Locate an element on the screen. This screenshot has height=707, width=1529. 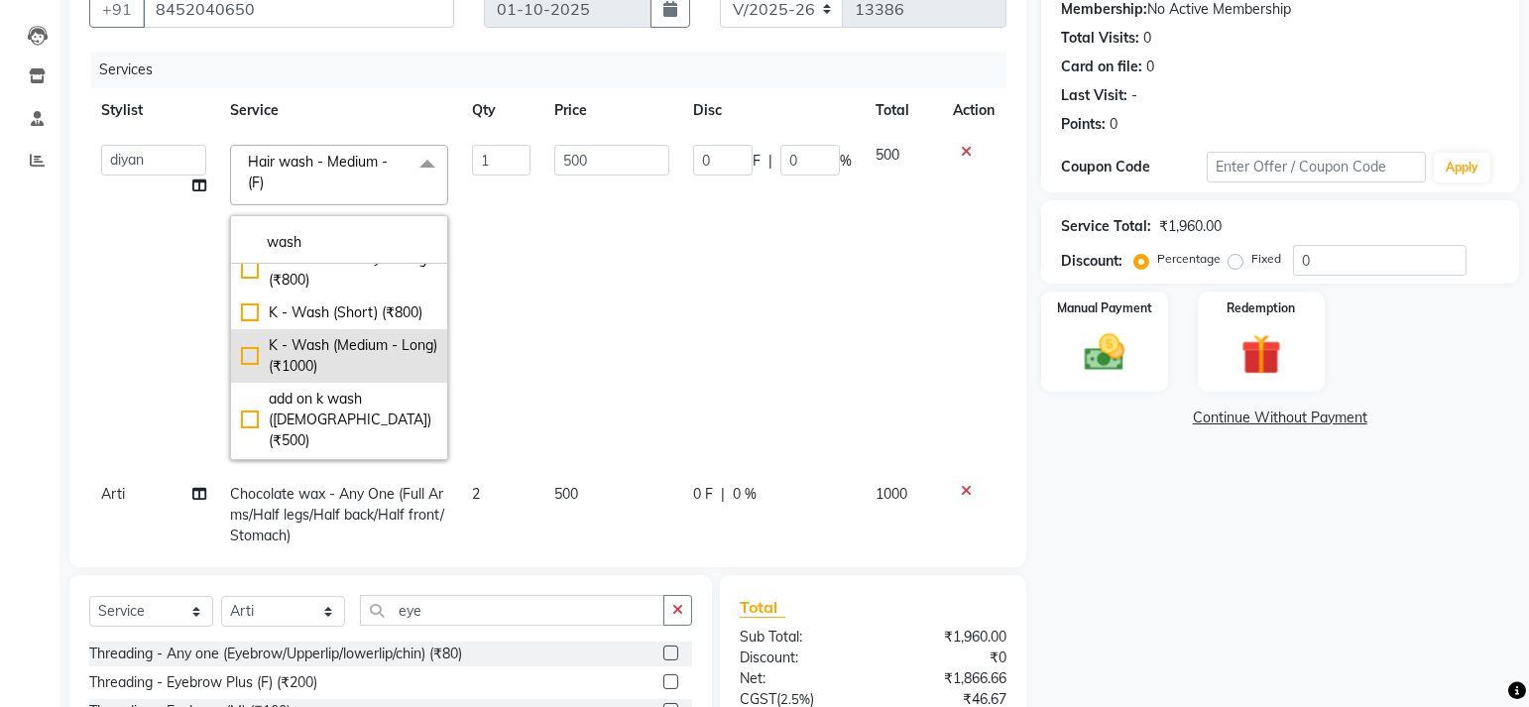
span: 2.5% is located at coordinates (795, 699).